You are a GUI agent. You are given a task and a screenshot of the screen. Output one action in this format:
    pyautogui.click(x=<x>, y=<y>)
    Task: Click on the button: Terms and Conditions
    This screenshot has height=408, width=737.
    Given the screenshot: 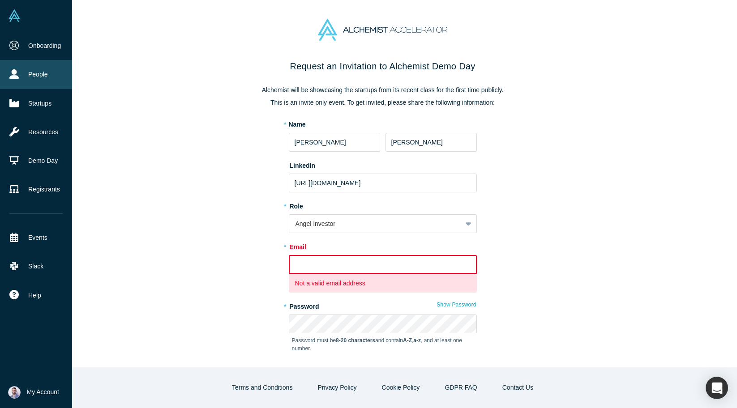 What is the action you would take?
    pyautogui.click(x=262, y=388)
    